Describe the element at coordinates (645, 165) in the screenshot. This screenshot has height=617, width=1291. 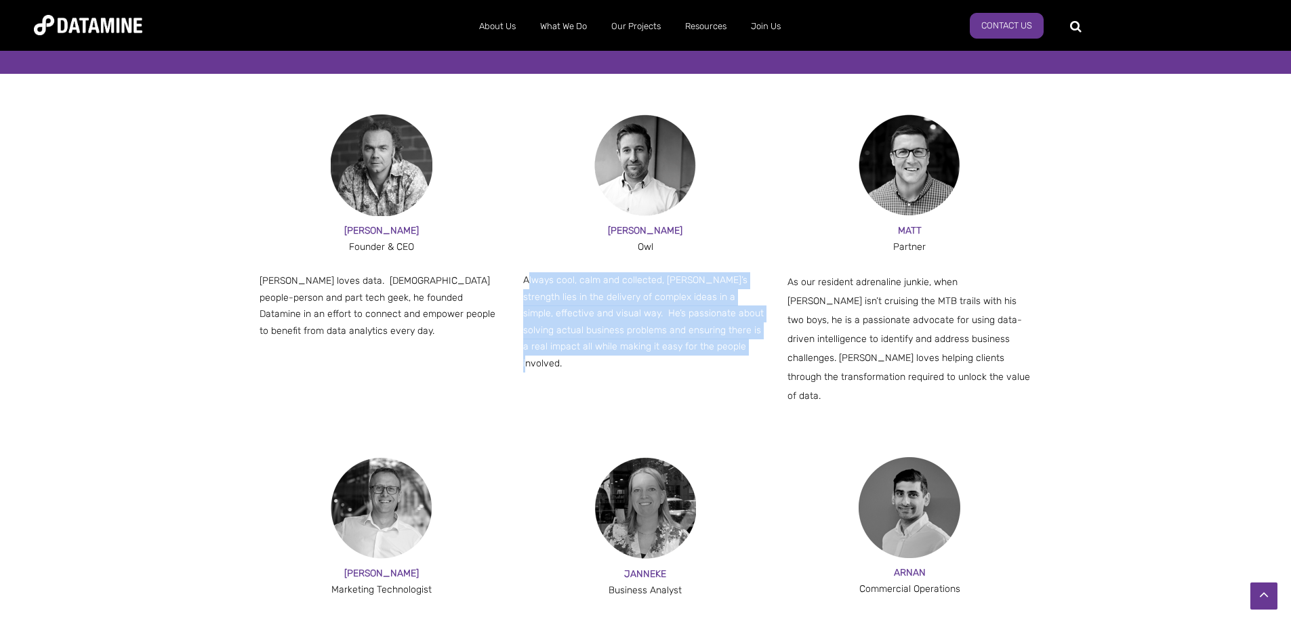
I see `img: Bruce` at that location.